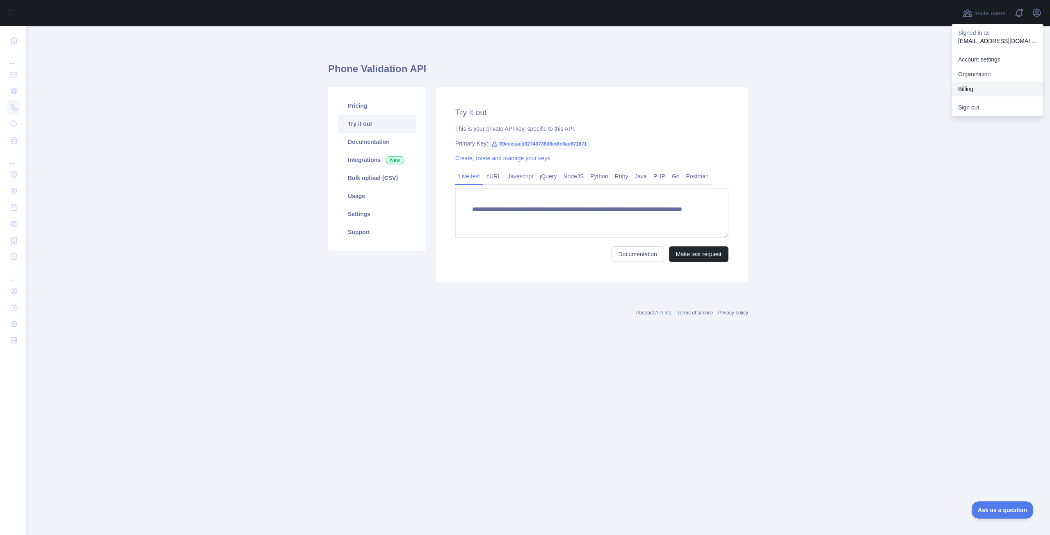 The width and height of the screenshot is (1050, 535). I want to click on a: Organization, so click(997, 74).